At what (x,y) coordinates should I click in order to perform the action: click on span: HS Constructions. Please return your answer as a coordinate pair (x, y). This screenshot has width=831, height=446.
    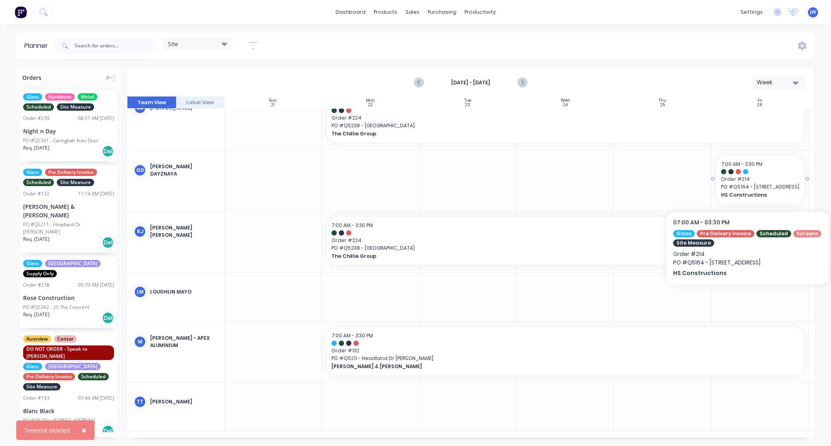
    Looking at the image, I should click on (756, 195).